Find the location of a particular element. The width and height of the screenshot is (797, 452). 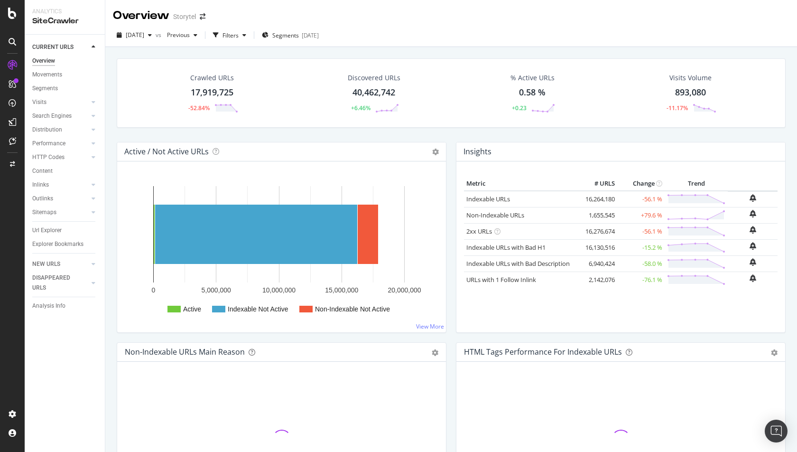

td: -15.2 % is located at coordinates (641, 247).